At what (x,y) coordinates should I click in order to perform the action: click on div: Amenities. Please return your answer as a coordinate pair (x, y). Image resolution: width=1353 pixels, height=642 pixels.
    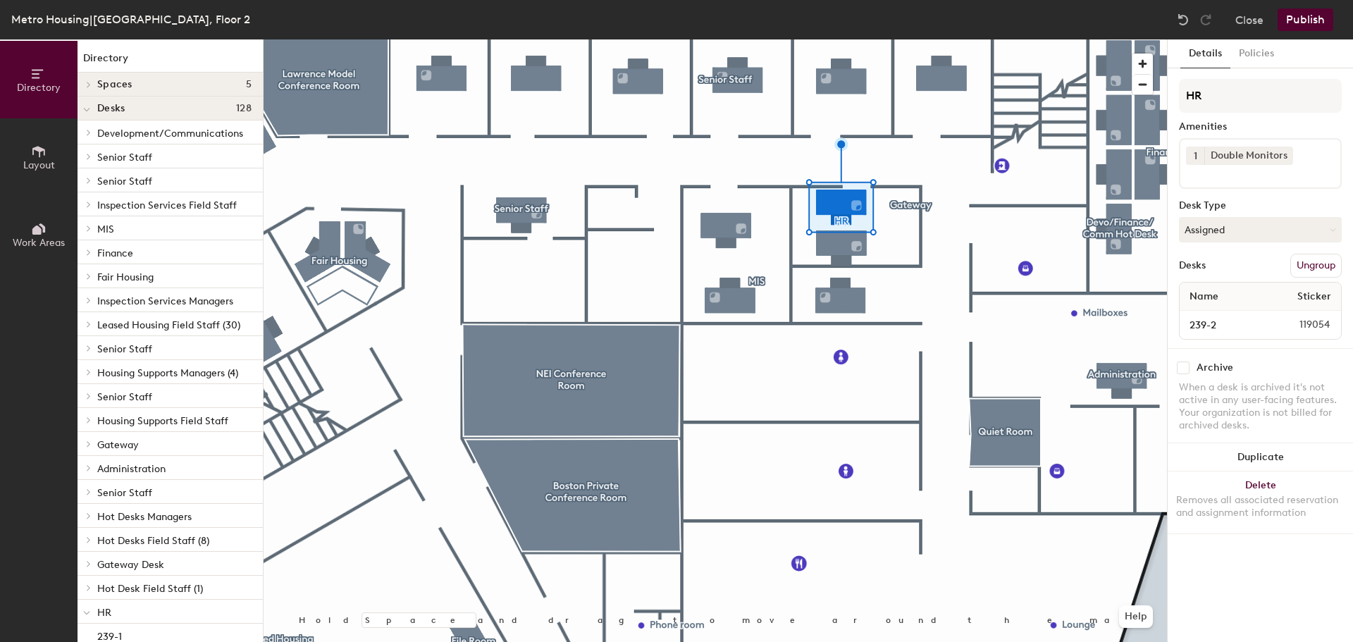
    Looking at the image, I should click on (1260, 127).